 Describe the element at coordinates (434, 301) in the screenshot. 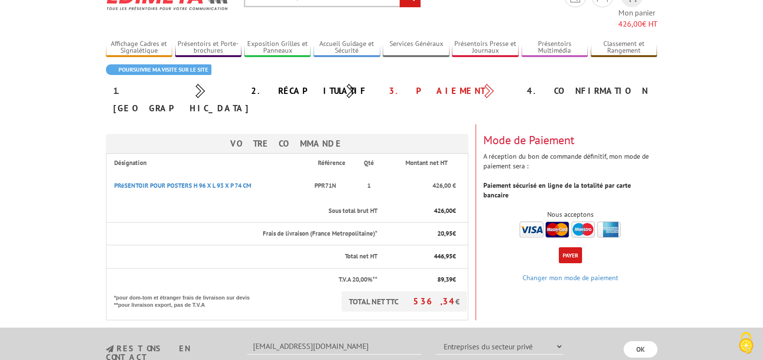

I see `span: 536,34` at that location.